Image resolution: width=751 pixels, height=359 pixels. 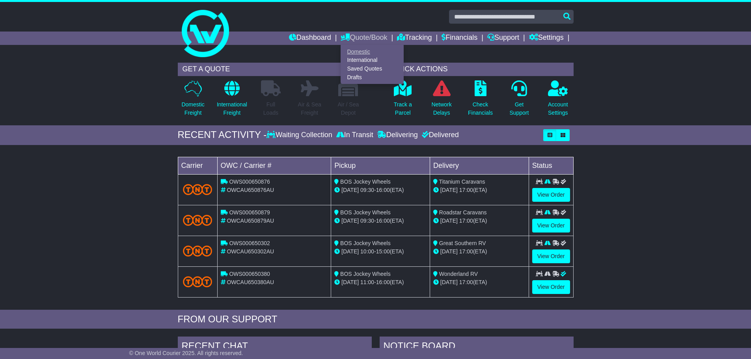 I want to click on a: Saved Quotes, so click(x=372, y=69).